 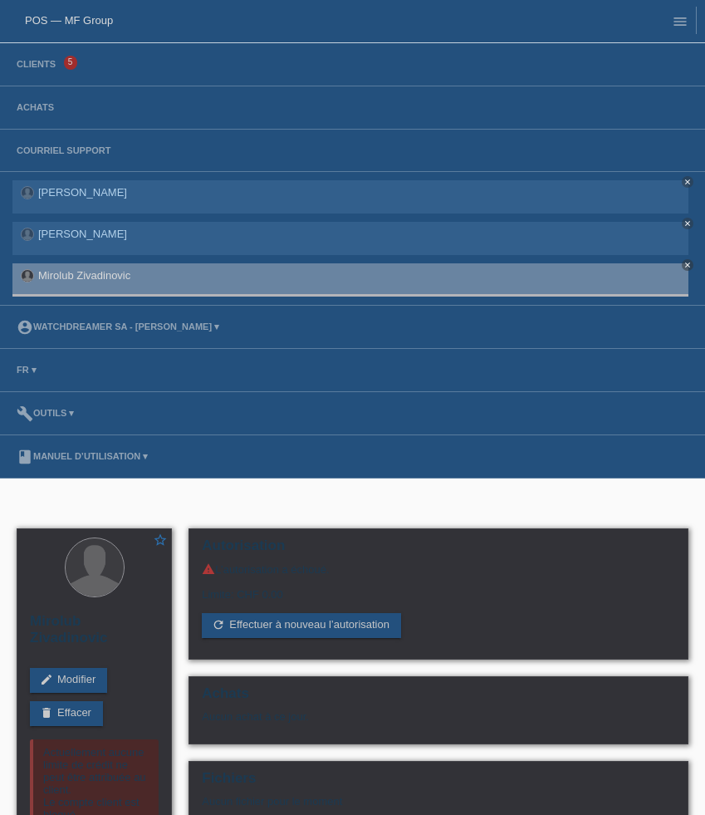 What do you see at coordinates (25, 457) in the screenshot?
I see `i: book` at bounding box center [25, 457].